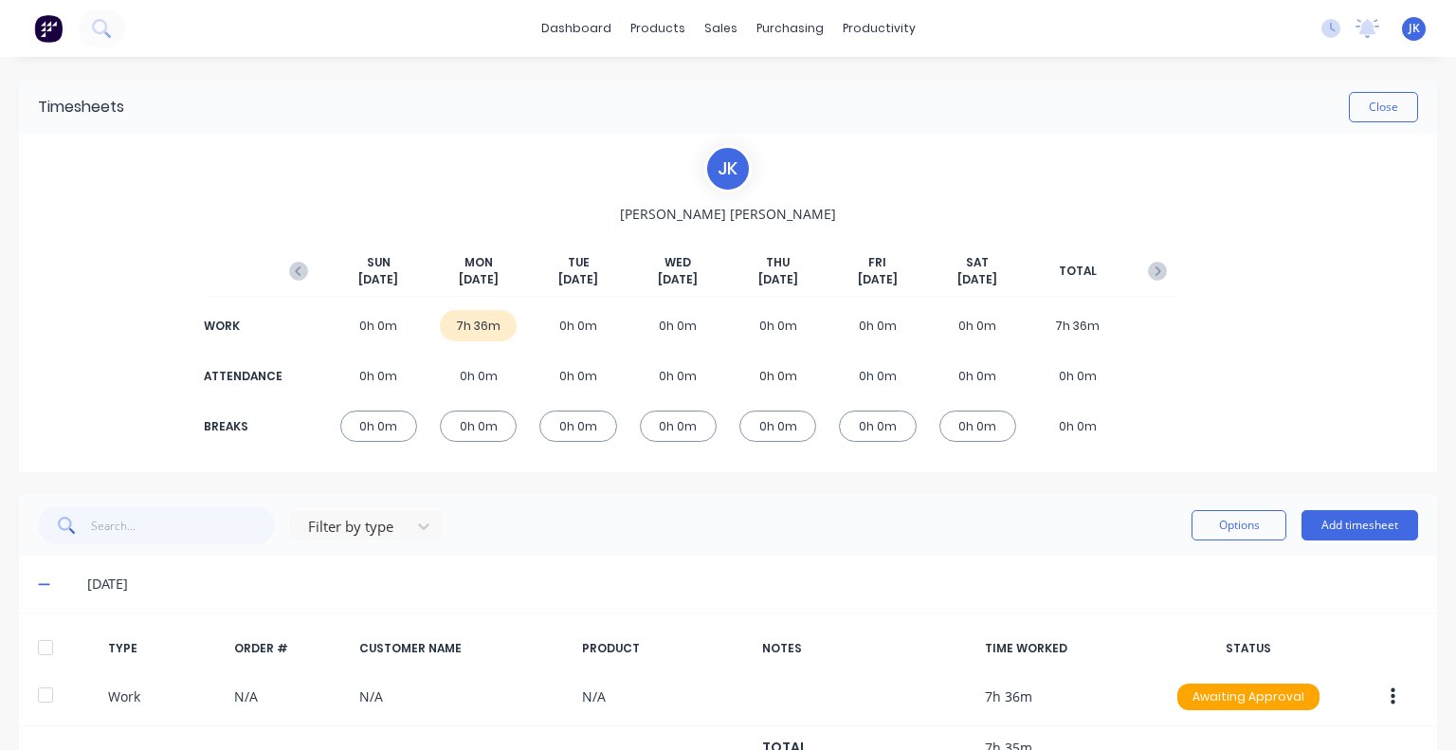  Describe the element at coordinates (576, 28) in the screenshot. I see `a: dashboard` at that location.